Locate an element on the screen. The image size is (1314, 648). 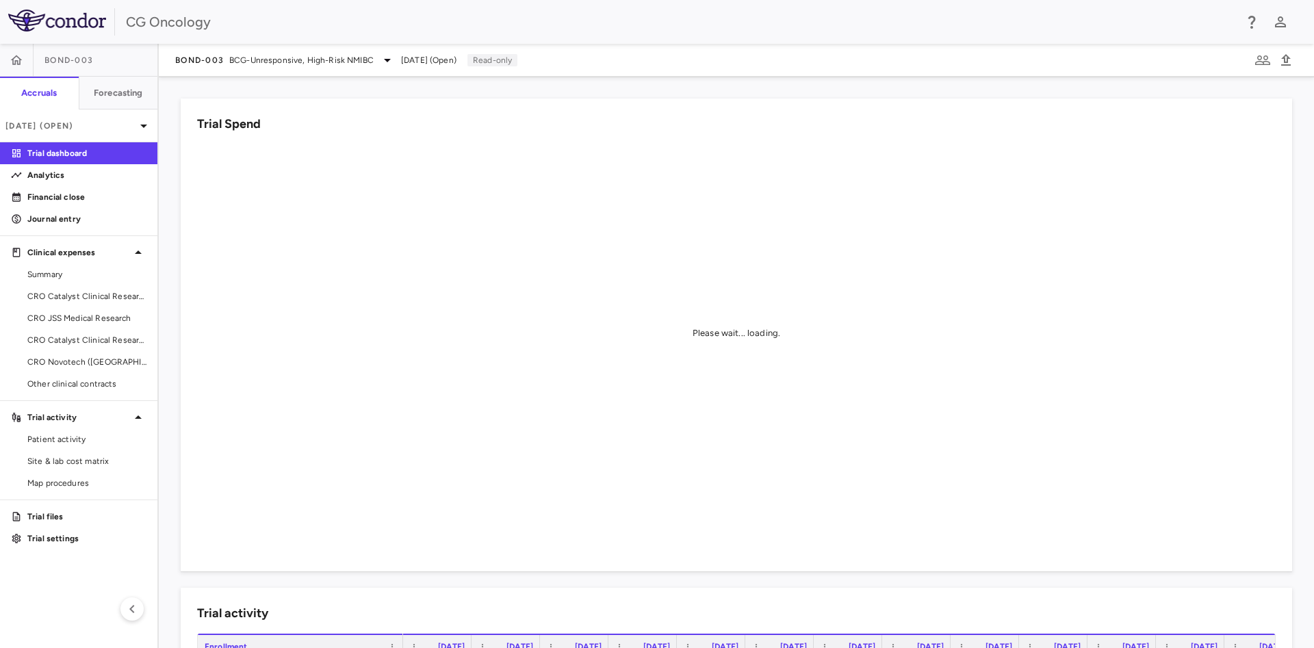
span: Patient activity is located at coordinates (87, 439).